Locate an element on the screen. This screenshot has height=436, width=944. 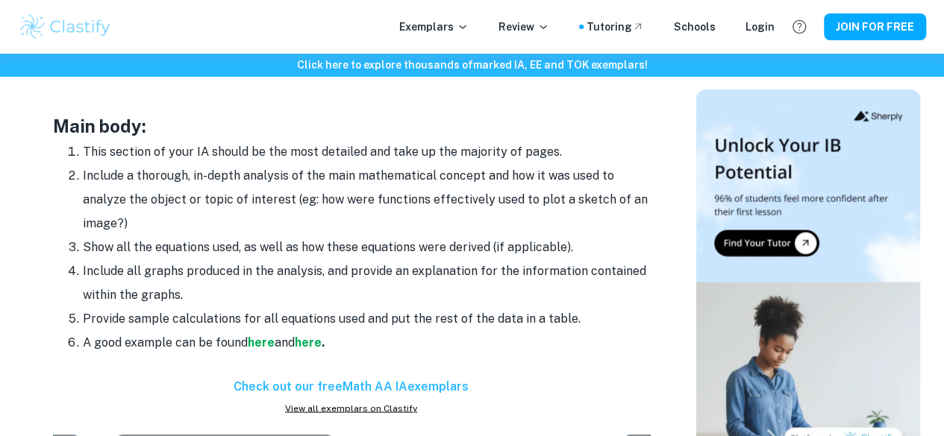
li: Include a thorough, in-depth analysis of the main mathematical concept and how it was used to ana... is located at coordinates (366, 199).